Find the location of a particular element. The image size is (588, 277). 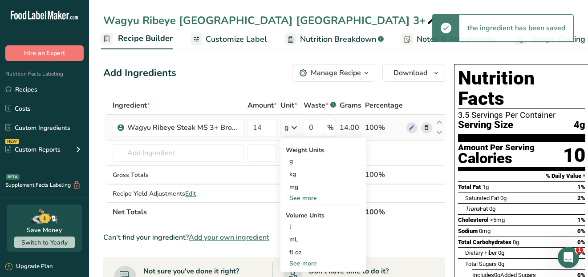

i: Trans is located at coordinates (472, 209).